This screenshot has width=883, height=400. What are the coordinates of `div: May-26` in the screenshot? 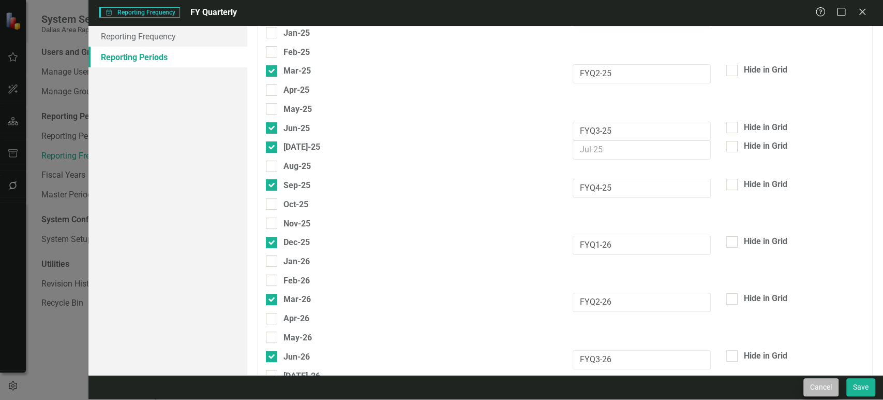 It's located at (298, 337).